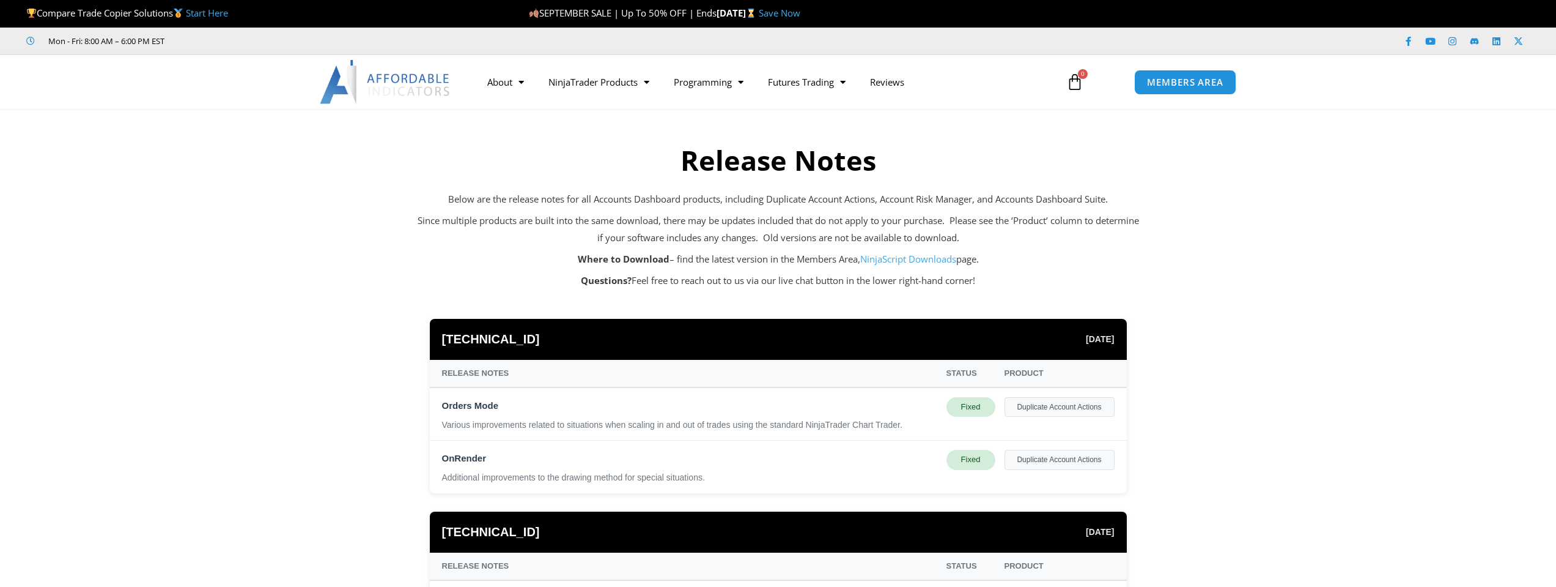  Describe the element at coordinates (623, 13) in the screenshot. I see `span: SEPTEMBER SALE | Up To 50% OFF | Ends` at that location.